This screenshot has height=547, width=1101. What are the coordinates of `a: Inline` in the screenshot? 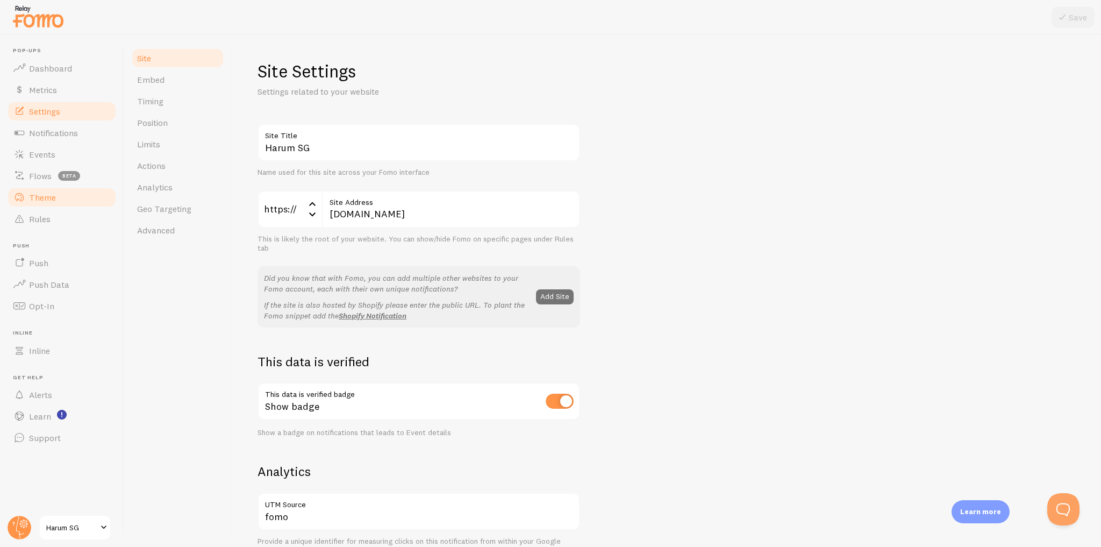 It's located at (62, 351).